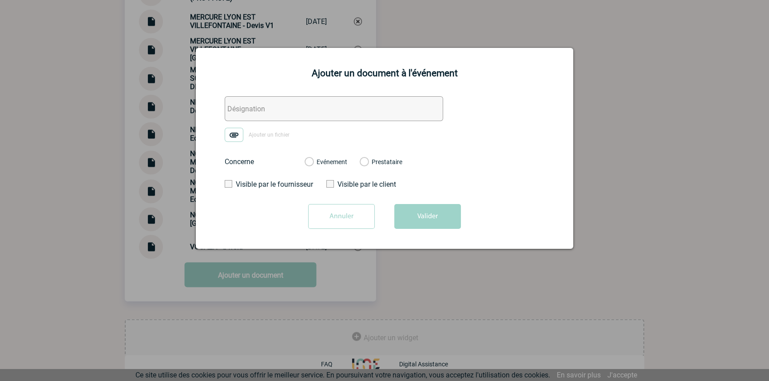 The image size is (769, 381). Describe the element at coordinates (334, 109) in the screenshot. I see `input: Désignation` at that location.